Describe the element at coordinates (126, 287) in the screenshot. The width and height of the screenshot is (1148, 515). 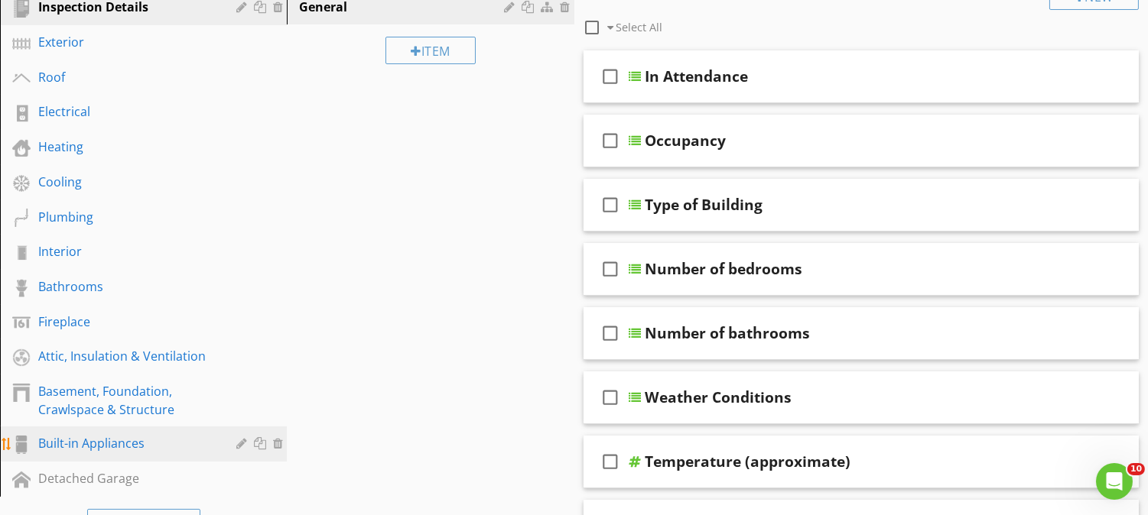
I see `div: Bathrooms` at that location.